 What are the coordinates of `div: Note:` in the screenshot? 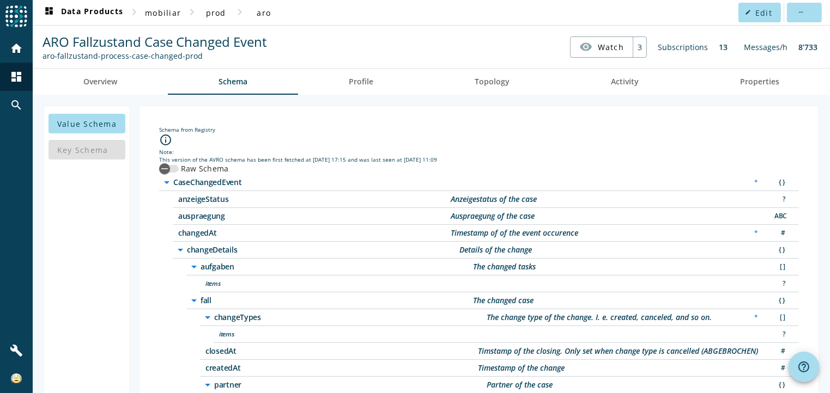 It's located at (479, 152).